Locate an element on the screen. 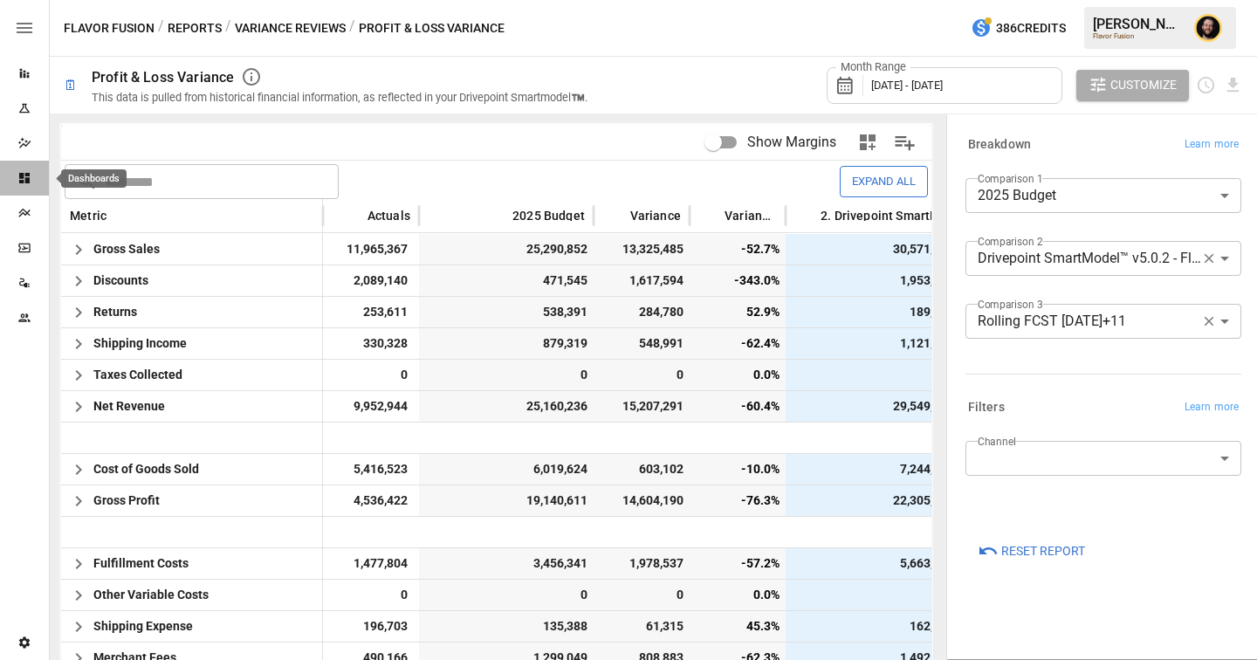 The image size is (1257, 660). button: Reports is located at coordinates (195, 28).